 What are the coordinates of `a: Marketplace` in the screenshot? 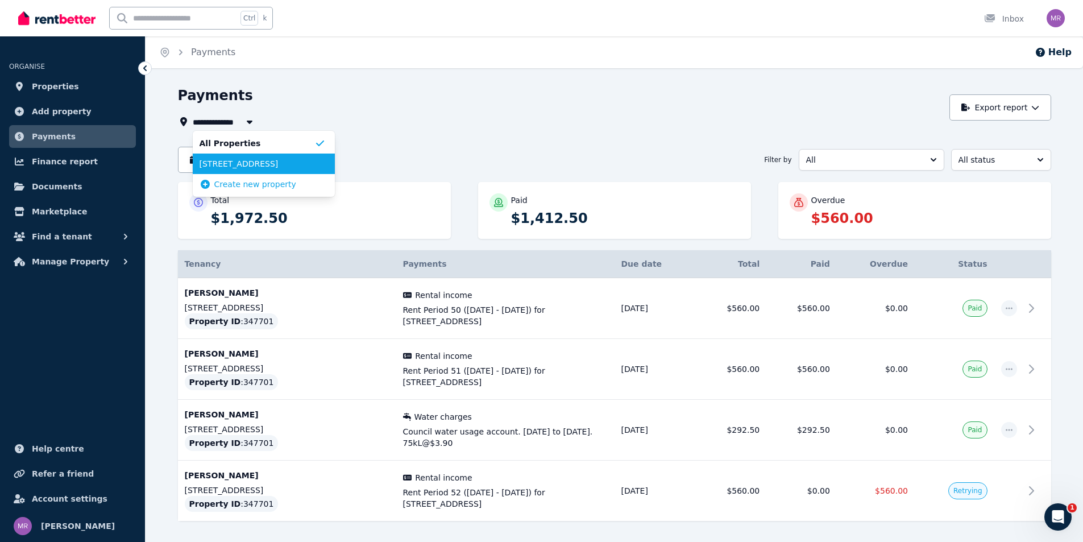 It's located at (72, 211).